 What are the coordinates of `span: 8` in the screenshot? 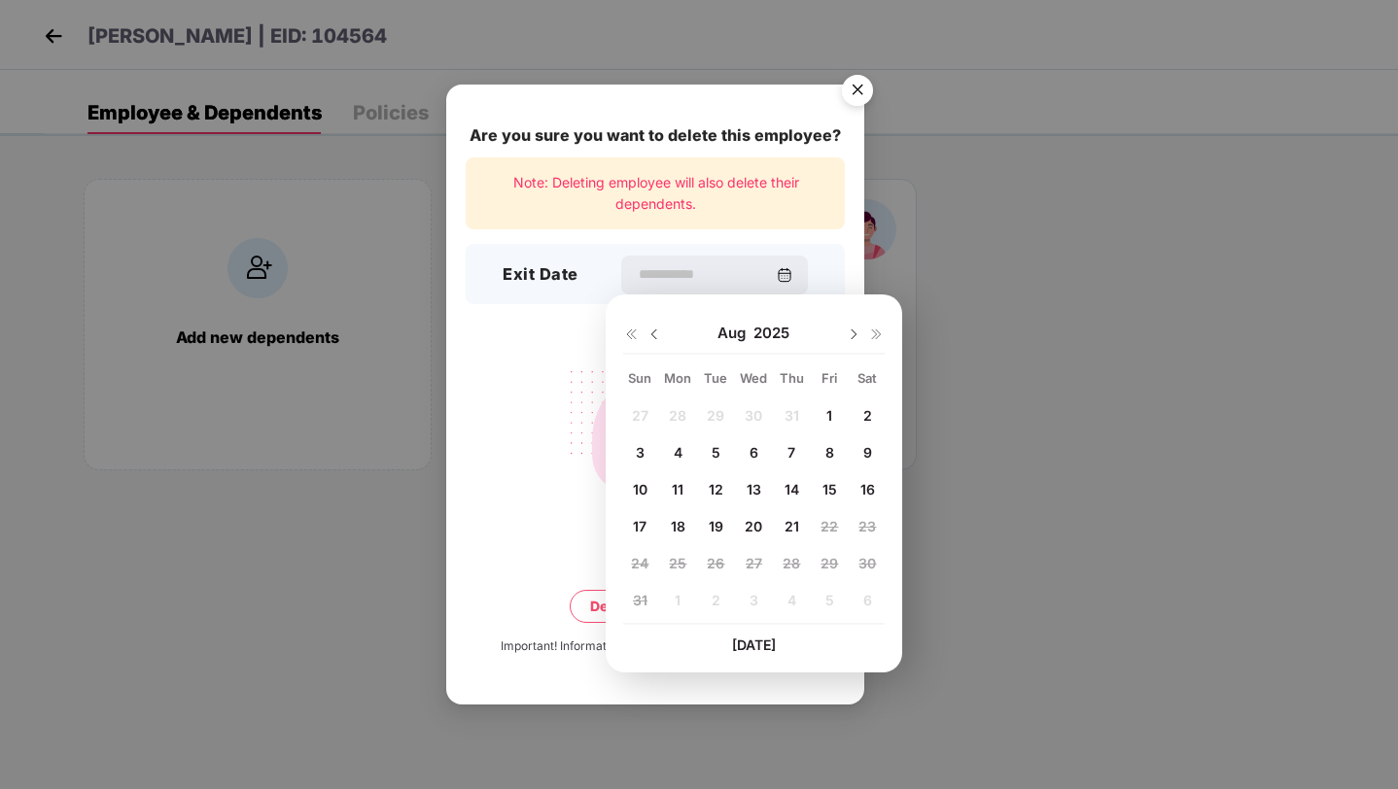 It's located at (829, 452).